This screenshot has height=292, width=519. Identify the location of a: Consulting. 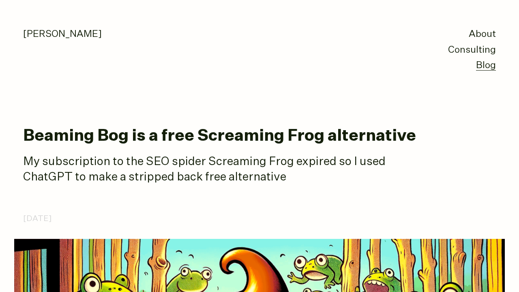
(472, 50).